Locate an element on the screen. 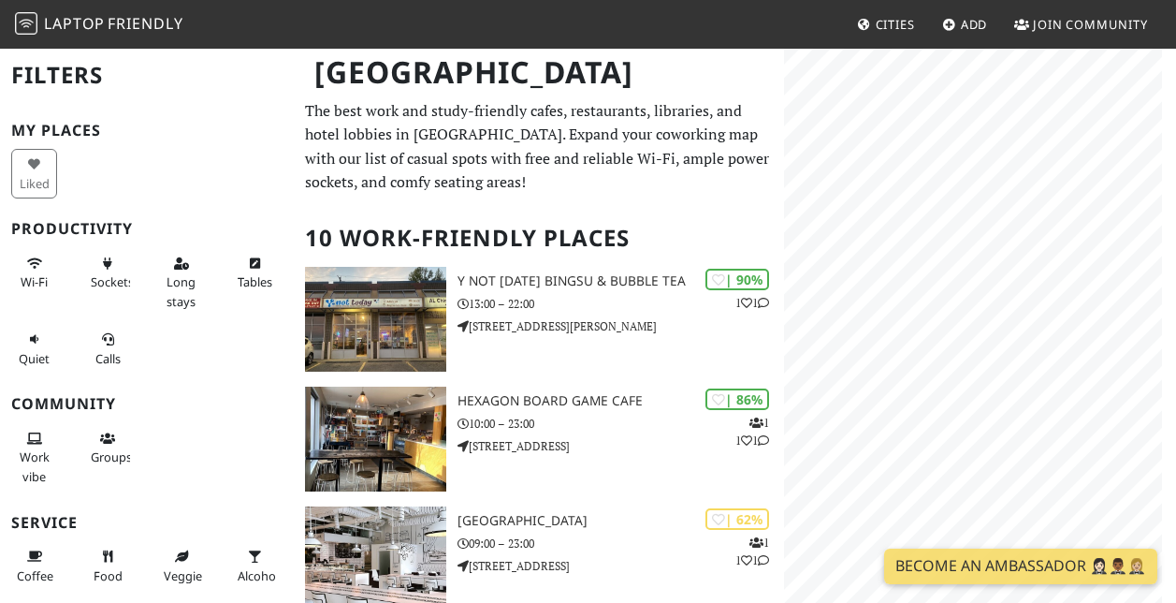 This screenshot has height=603, width=1176. span: Video/audio calls is located at coordinates (108, 358).